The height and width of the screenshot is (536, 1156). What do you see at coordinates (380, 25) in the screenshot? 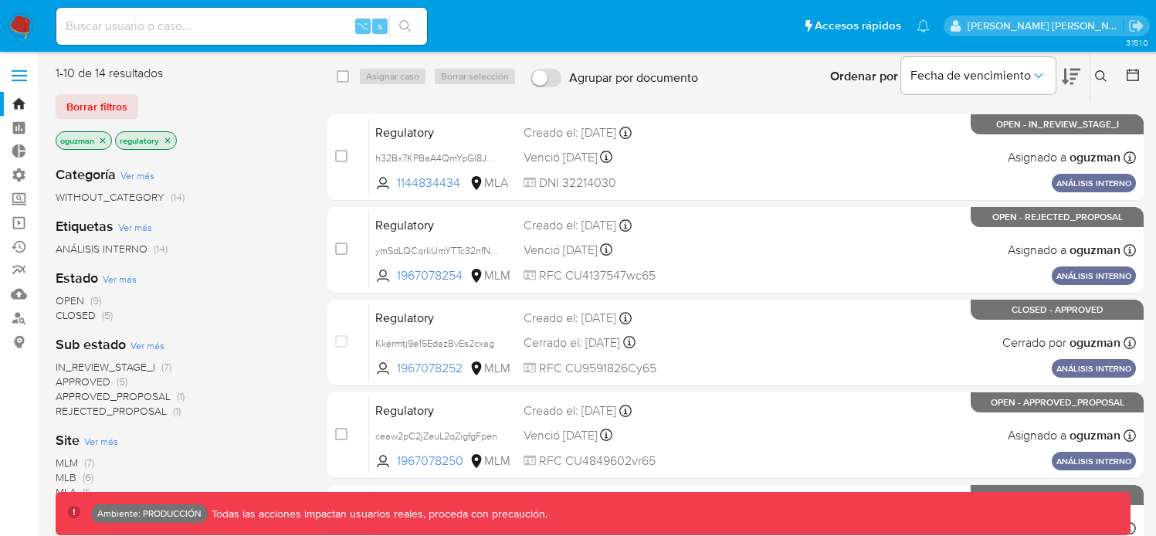
I see `span: s` at bounding box center [380, 25].